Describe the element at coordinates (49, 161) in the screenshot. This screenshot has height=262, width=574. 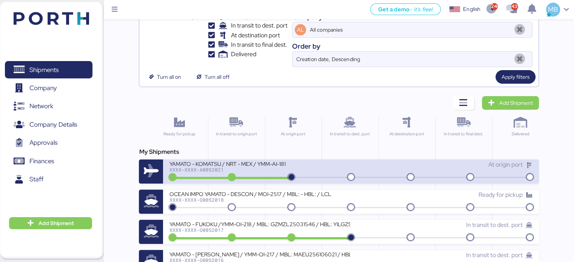
I see `a: Finances` at that location.